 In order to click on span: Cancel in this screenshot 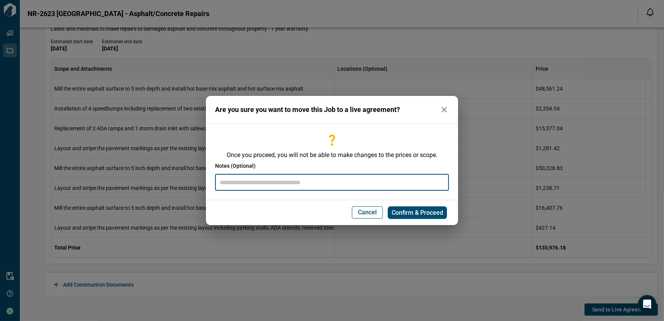, I will do `click(367, 212)`.